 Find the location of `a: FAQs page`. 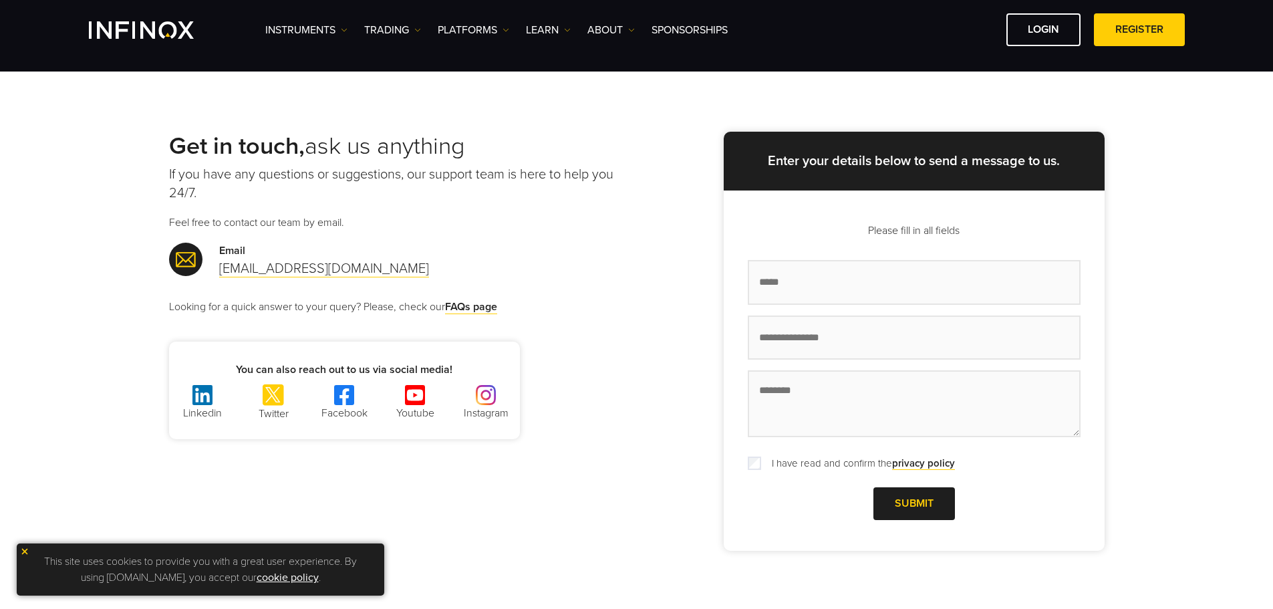

a: FAQs page is located at coordinates (471, 307).